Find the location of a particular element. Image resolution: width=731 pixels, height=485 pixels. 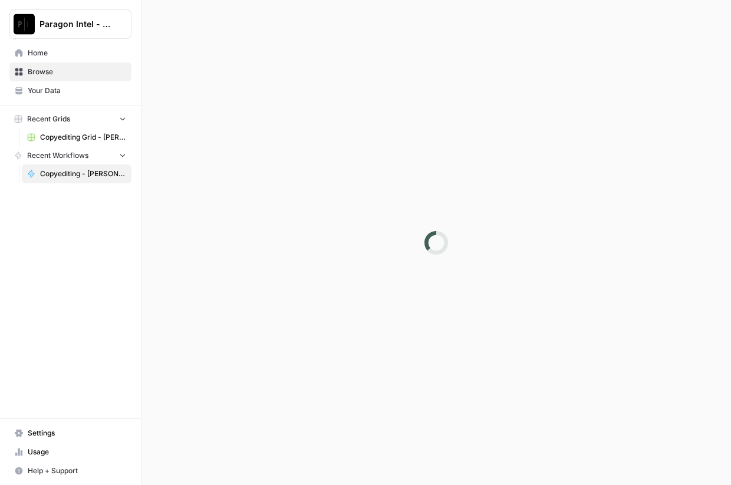

a: Your Data is located at coordinates (70, 91).